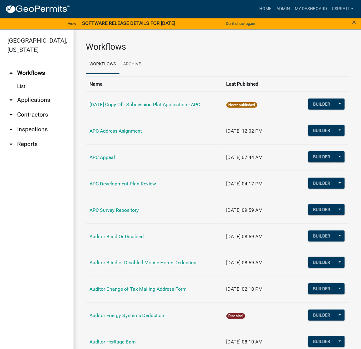  Describe the element at coordinates (355, 22) in the screenshot. I see `button: Close` at that location.